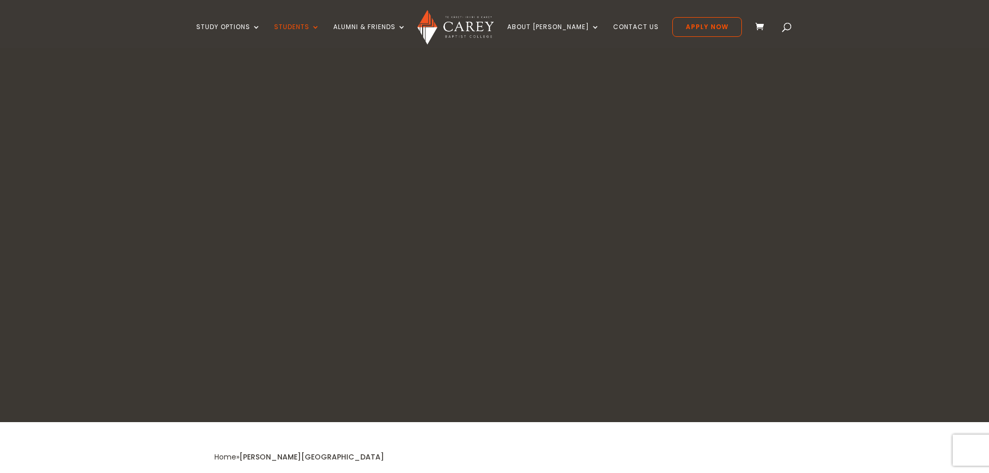 The image size is (989, 473). Describe the element at coordinates (455, 27) in the screenshot. I see `img: Carey Baptist College` at that location.